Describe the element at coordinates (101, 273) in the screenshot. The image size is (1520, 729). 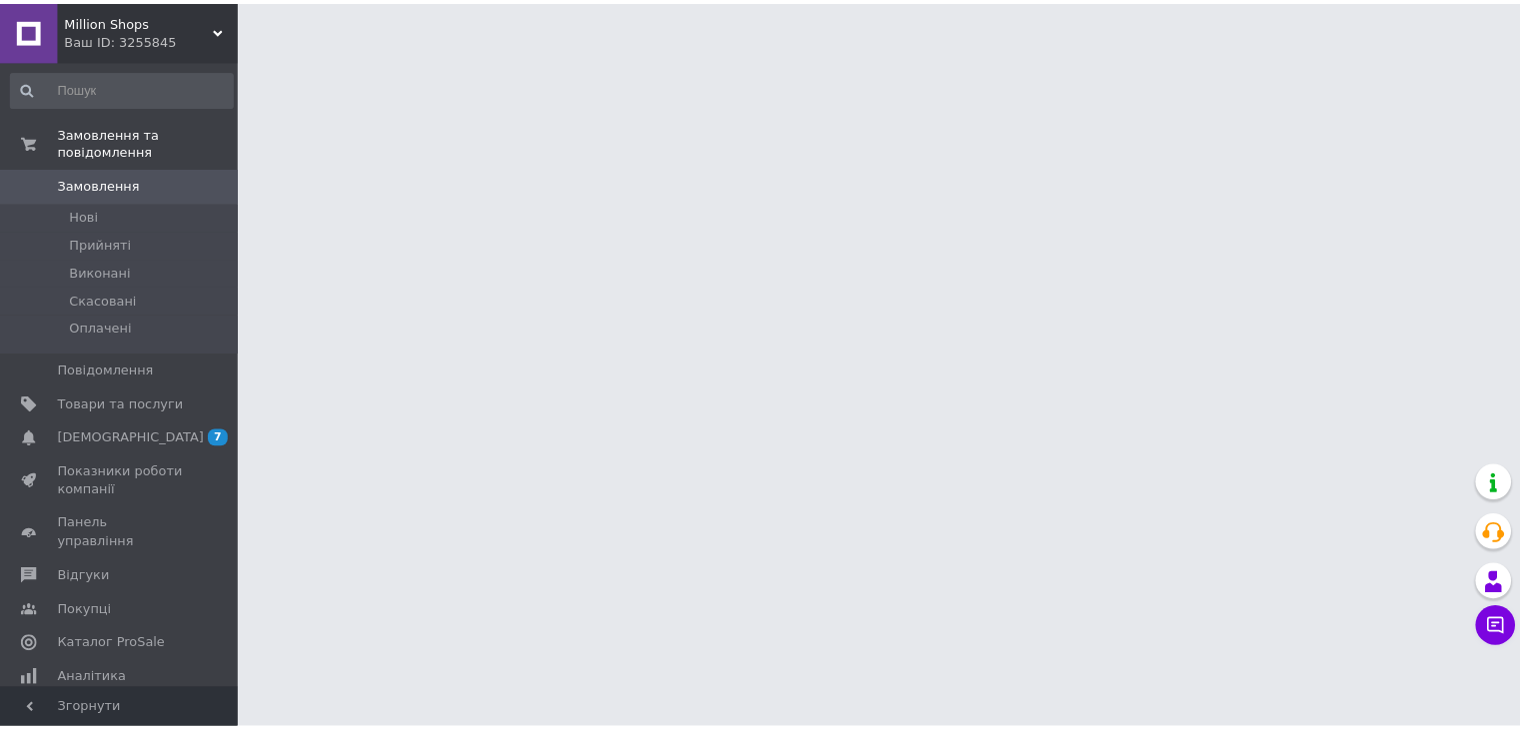
I see `span: Виконані` at that location.